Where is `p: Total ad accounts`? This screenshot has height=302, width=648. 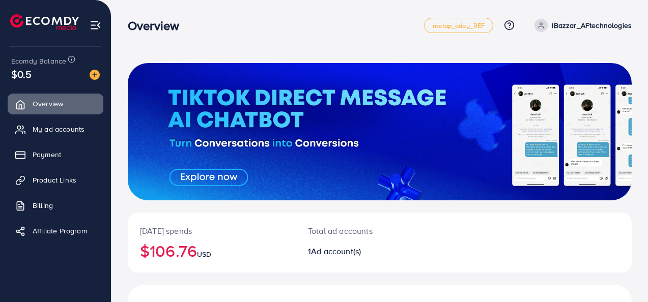
p: Total ad accounts is located at coordinates (359, 231).